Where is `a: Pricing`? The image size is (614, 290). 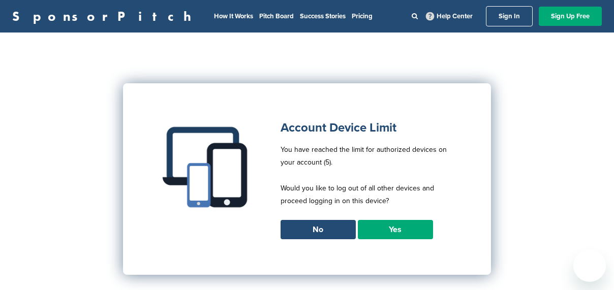
a: Pricing is located at coordinates (362, 16).